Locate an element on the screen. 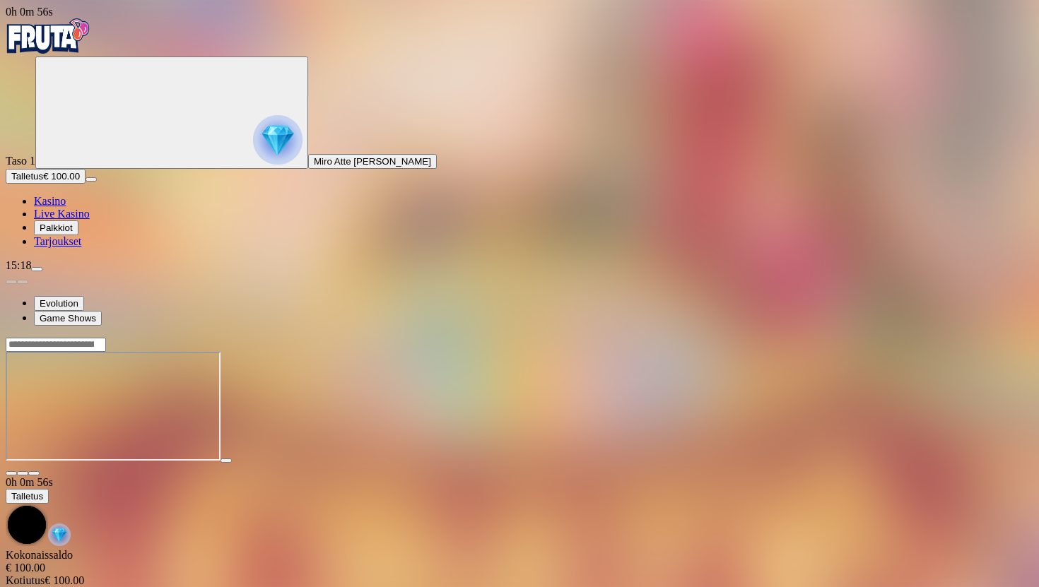 The height and width of the screenshot is (587, 1039). div: Game menu is located at coordinates (519, 512).